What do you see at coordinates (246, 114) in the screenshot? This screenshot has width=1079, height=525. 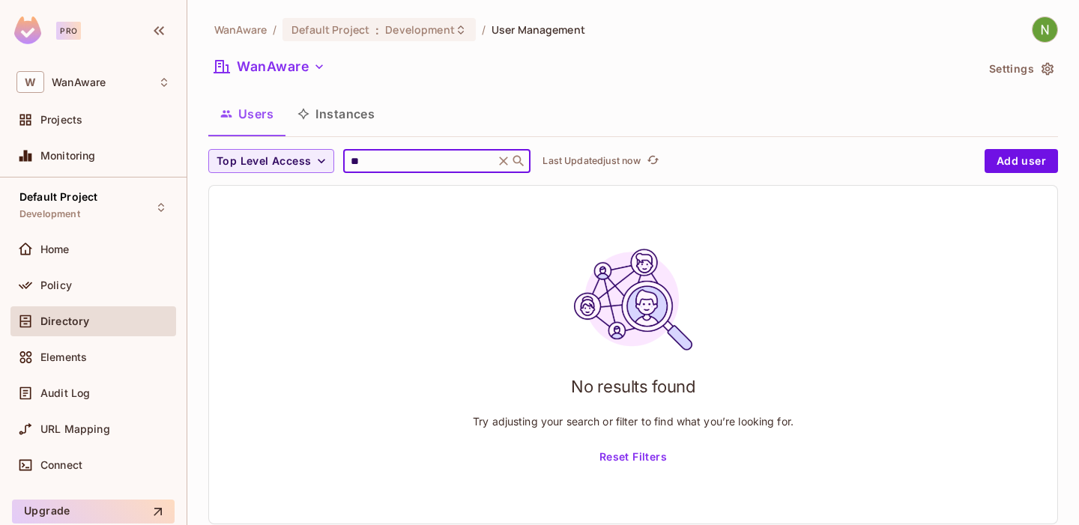 I see `button: Users` at bounding box center [246, 114].